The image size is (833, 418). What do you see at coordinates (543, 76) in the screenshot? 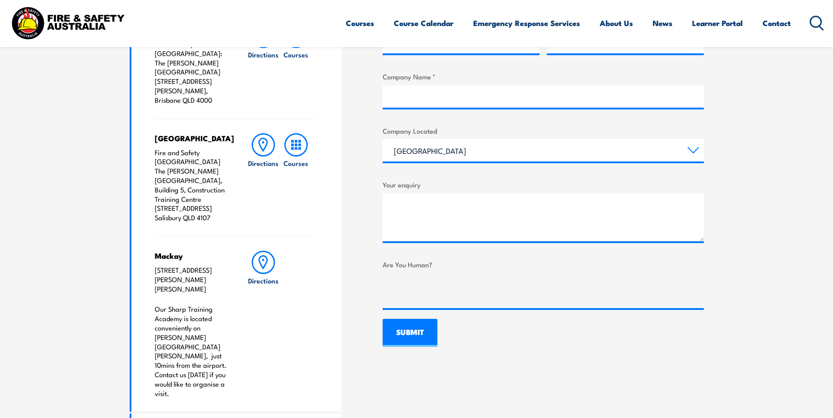
I see `label: Company Name` at bounding box center [543, 76].